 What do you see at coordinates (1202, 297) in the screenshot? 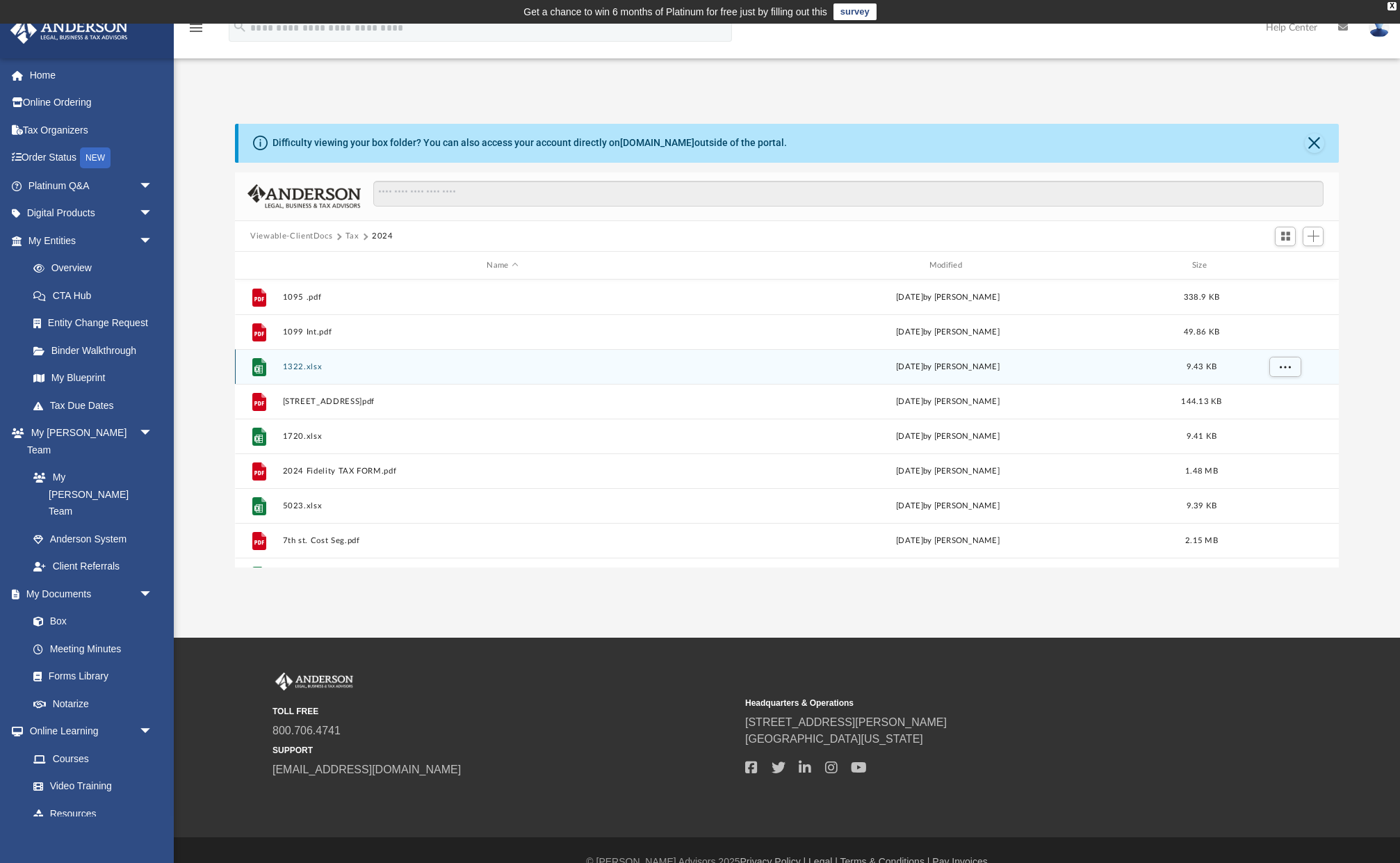
I see `span: 338.9 KB` at bounding box center [1202, 297].